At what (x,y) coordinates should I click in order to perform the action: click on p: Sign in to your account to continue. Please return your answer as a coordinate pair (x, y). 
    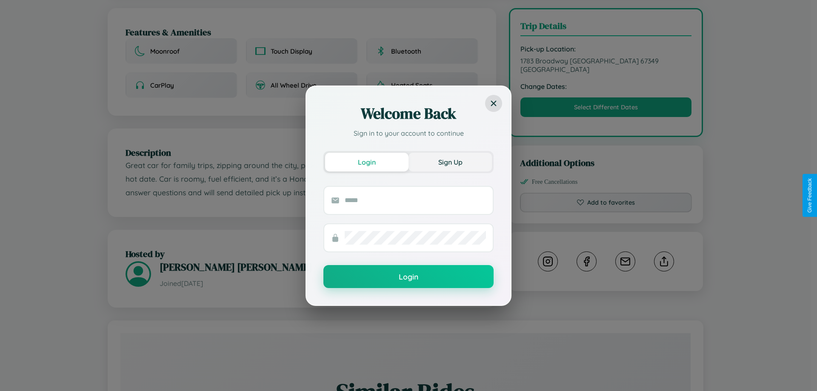
    Looking at the image, I should click on (408, 133).